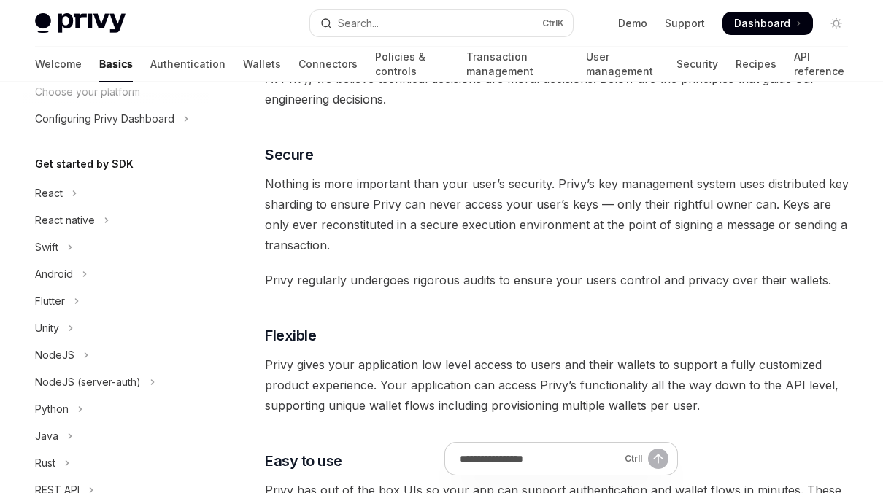  Describe the element at coordinates (117, 436) in the screenshot. I see `button: Toggle Java section` at that location.